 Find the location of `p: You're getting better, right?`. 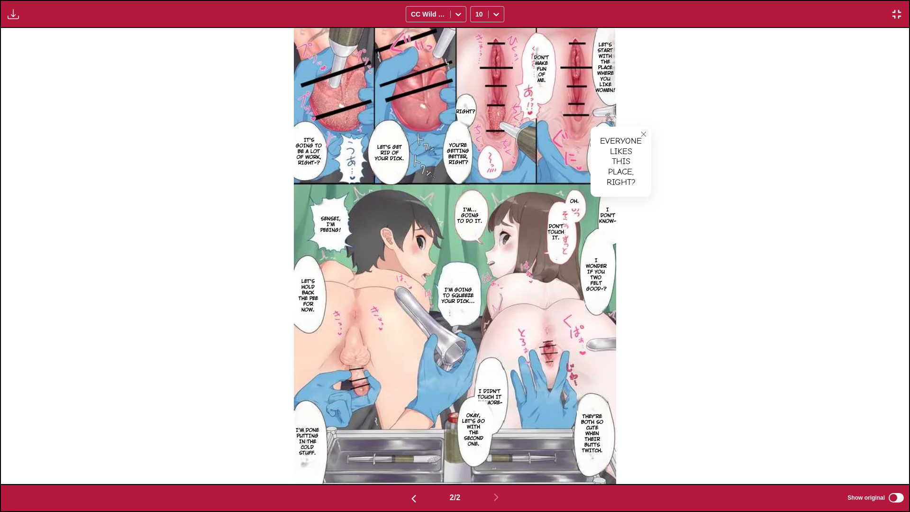

p: You're getting better, right? is located at coordinates (458, 154).